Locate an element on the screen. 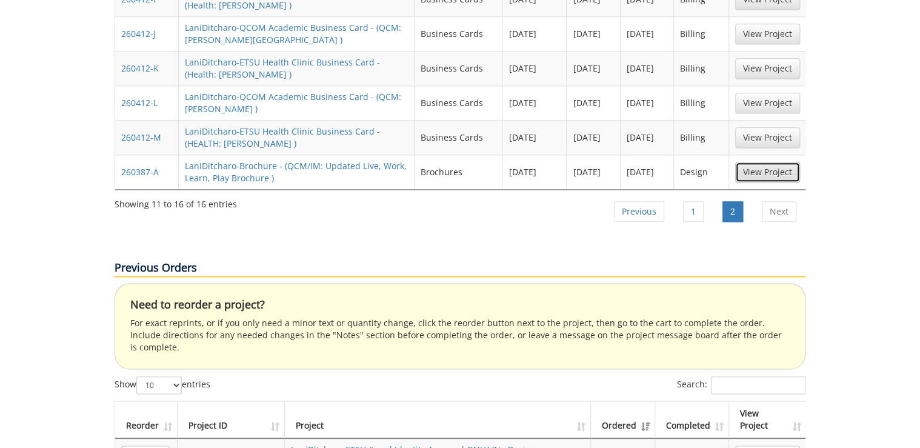 The width and height of the screenshot is (920, 448). select: Showentries is located at coordinates (159, 385).